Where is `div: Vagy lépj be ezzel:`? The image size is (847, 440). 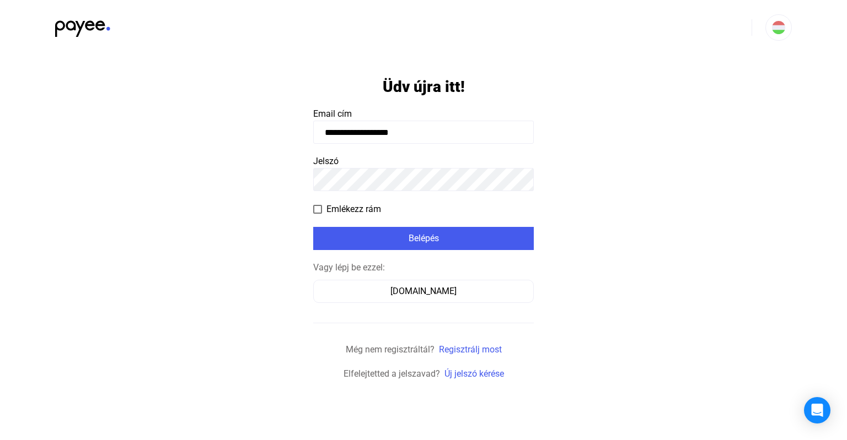 div: Vagy lépj be ezzel: is located at coordinates (423, 268).